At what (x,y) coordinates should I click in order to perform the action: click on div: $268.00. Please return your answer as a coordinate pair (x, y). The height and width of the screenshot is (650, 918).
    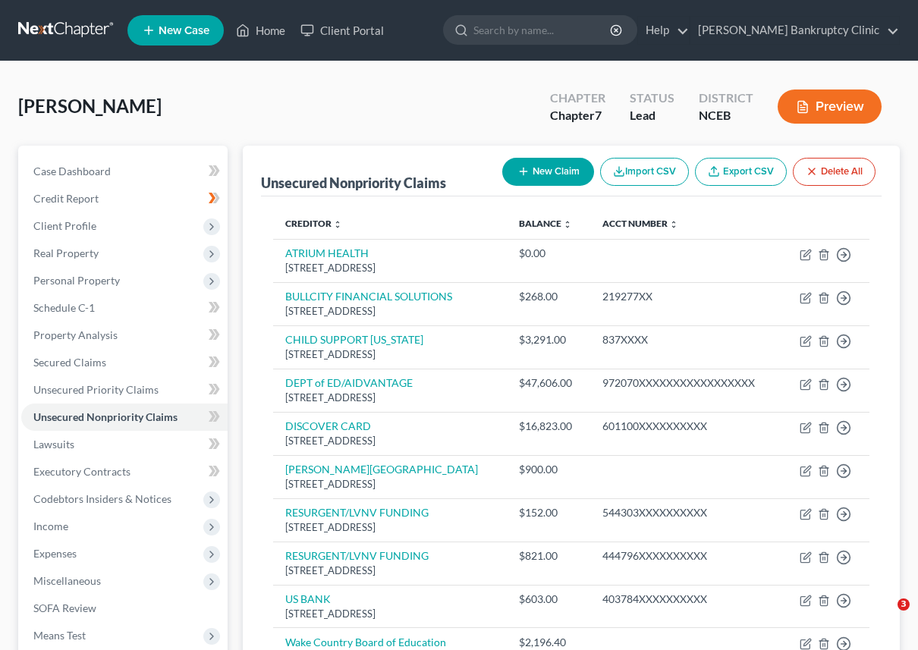
    Looking at the image, I should click on (549, 297).